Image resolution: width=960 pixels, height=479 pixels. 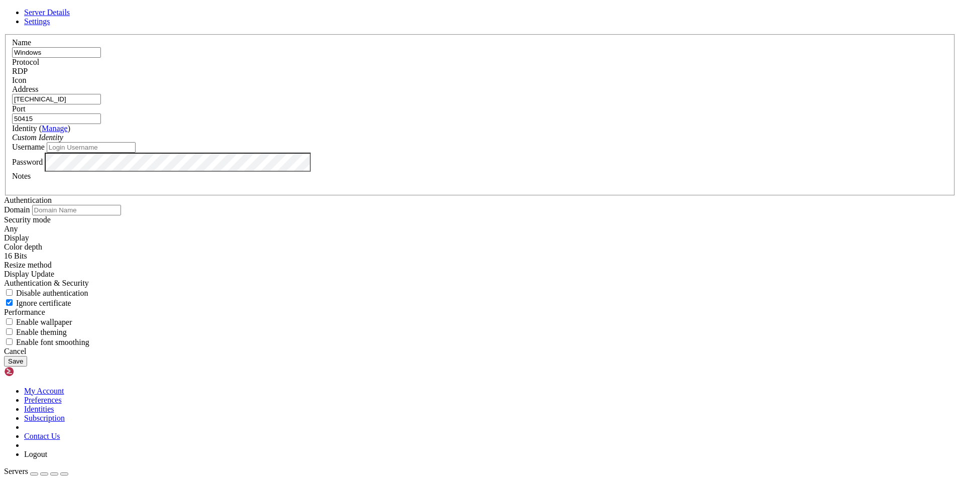 I want to click on label: Security mode, so click(x=27, y=220).